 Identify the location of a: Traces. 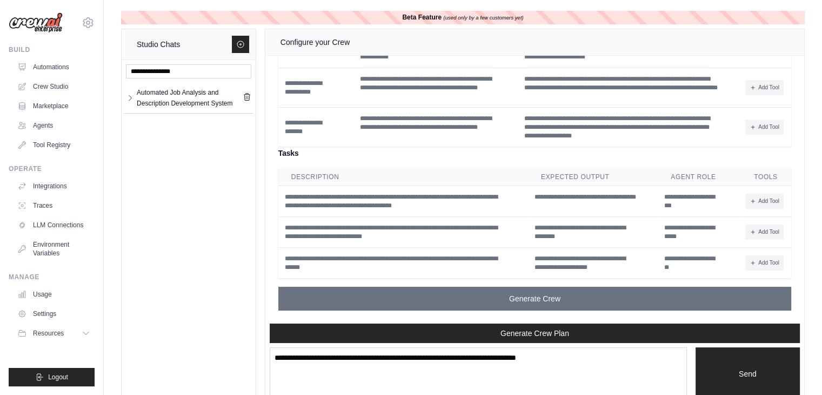
(54, 205).